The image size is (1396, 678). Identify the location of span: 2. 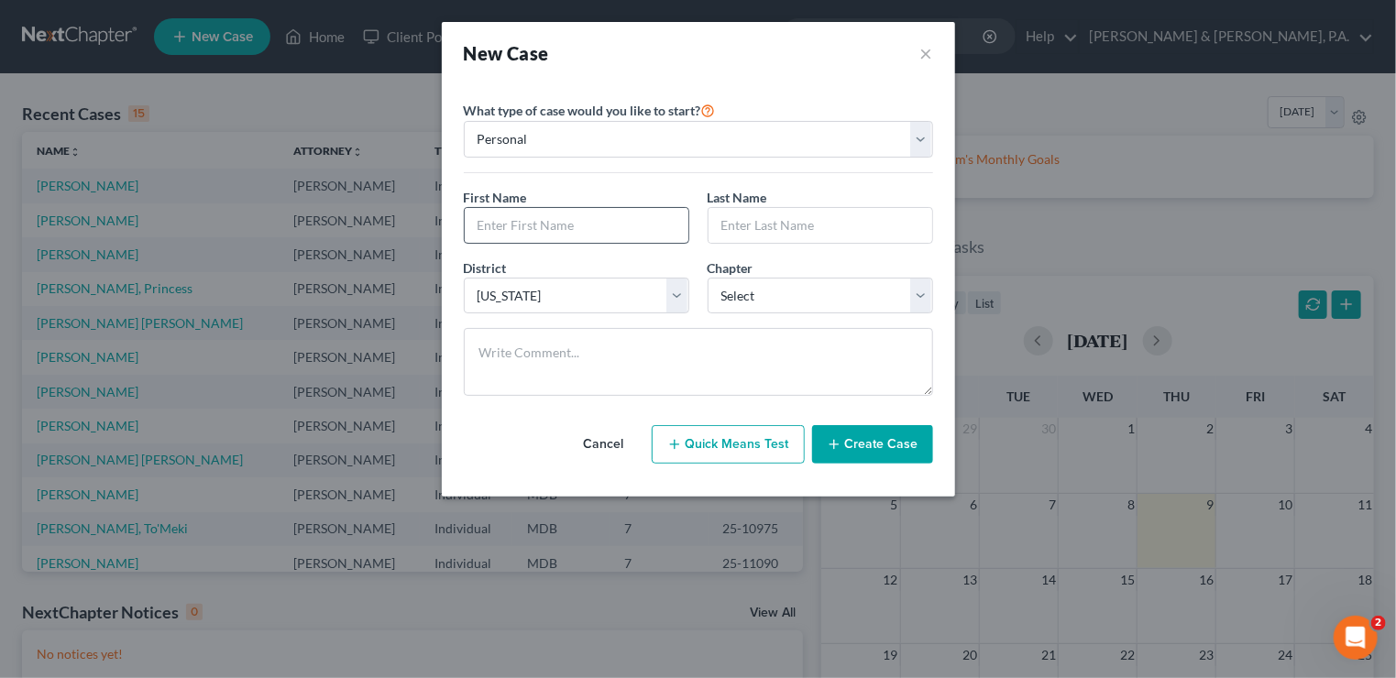
(1379, 623).